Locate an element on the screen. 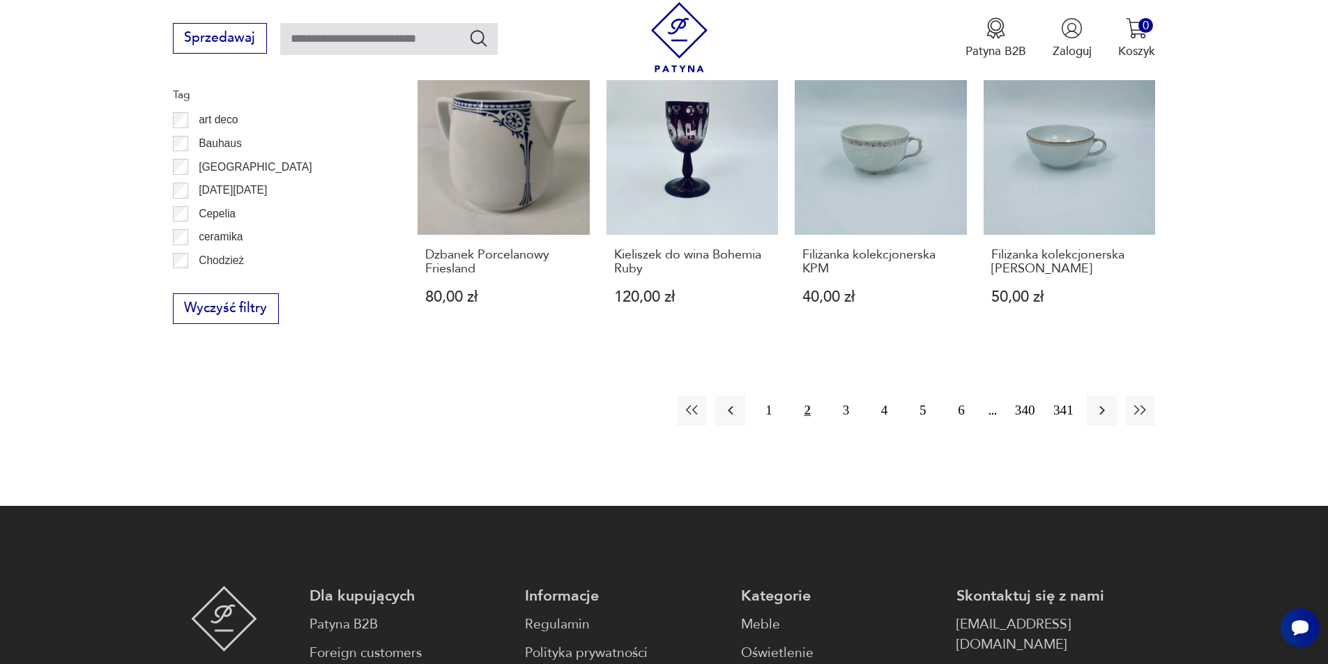 This screenshot has height=664, width=1328. p: art deco is located at coordinates (218, 120).